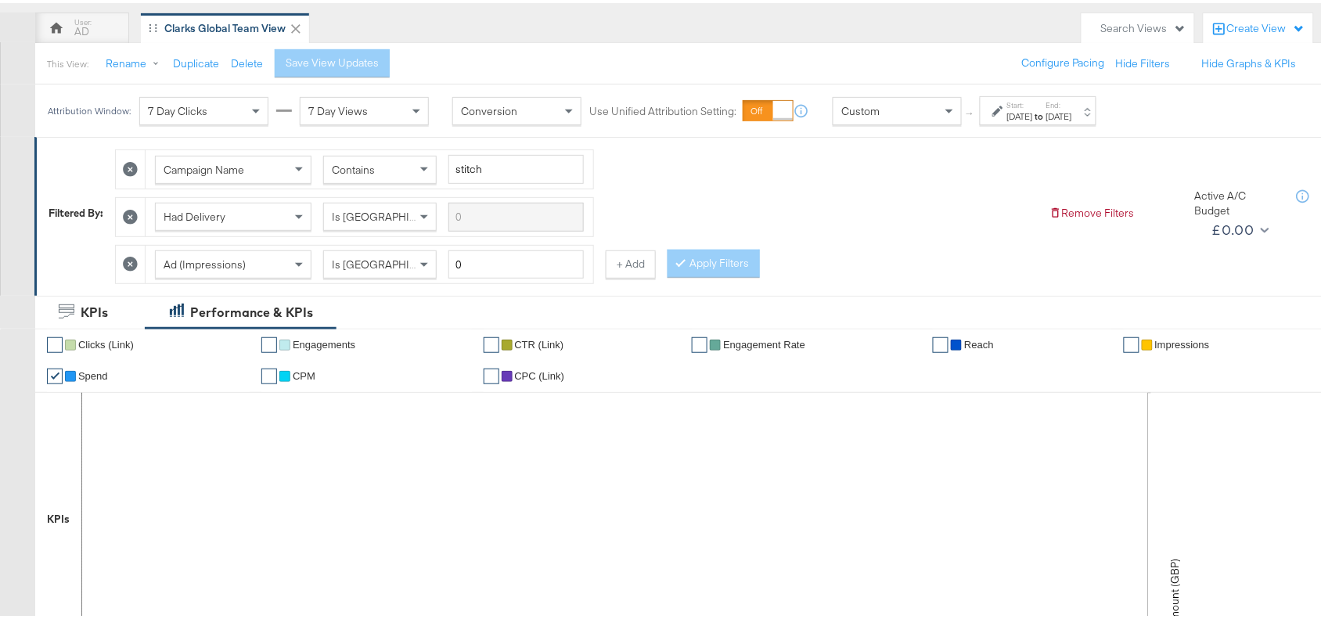 The height and width of the screenshot is (619, 1321). I want to click on span: Engagements, so click(324, 341).